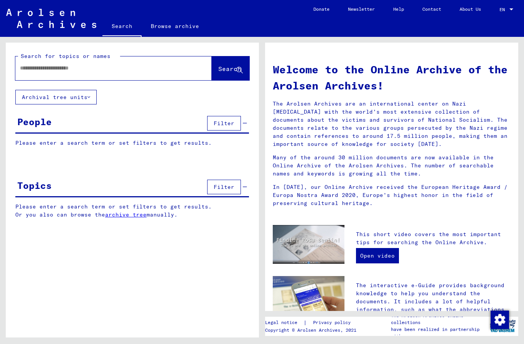 The height and width of the screenshot is (344, 524). I want to click on button: Search, so click(231, 68).